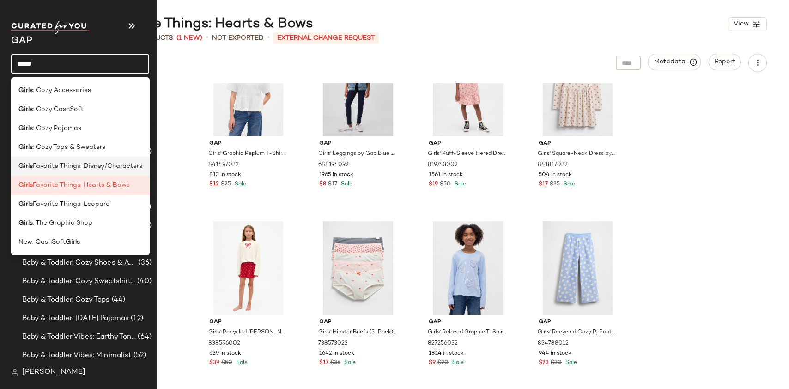  Describe the element at coordinates (357, 332) in the screenshot. I see `span: Girls' Hipster Briefs (5-Pack) by Gap Multi Hearts Size XS` at that location.